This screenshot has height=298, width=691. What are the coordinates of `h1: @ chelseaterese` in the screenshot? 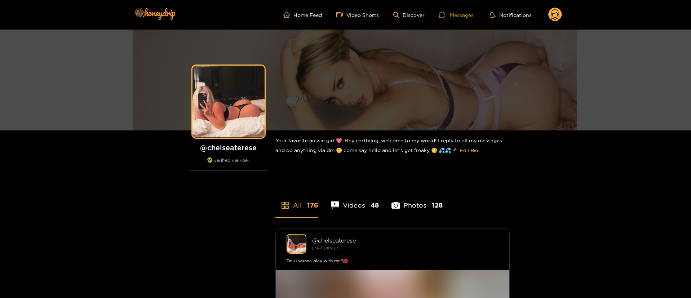 It's located at (228, 147).